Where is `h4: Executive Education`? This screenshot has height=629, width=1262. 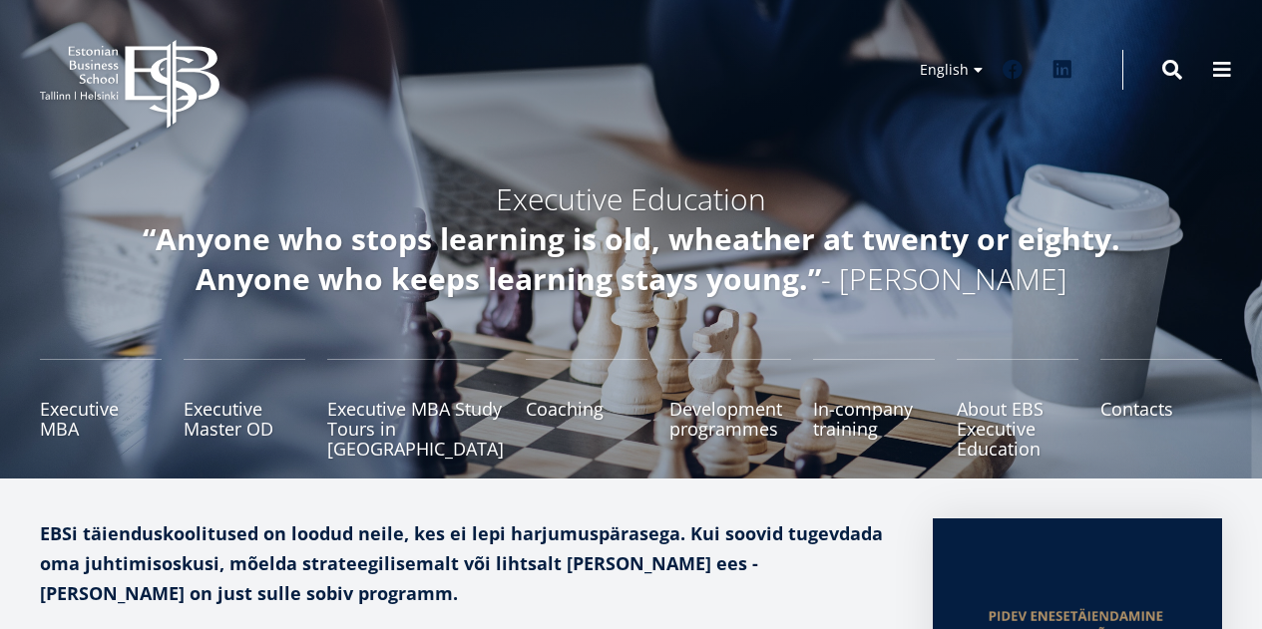
h4: Executive Education is located at coordinates (631, 200).